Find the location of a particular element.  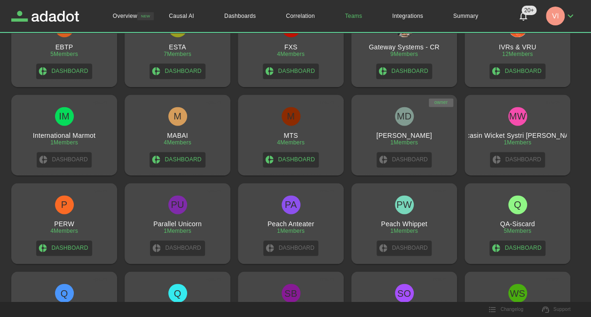

img: viviam.murillo is located at coordinates (556, 16).